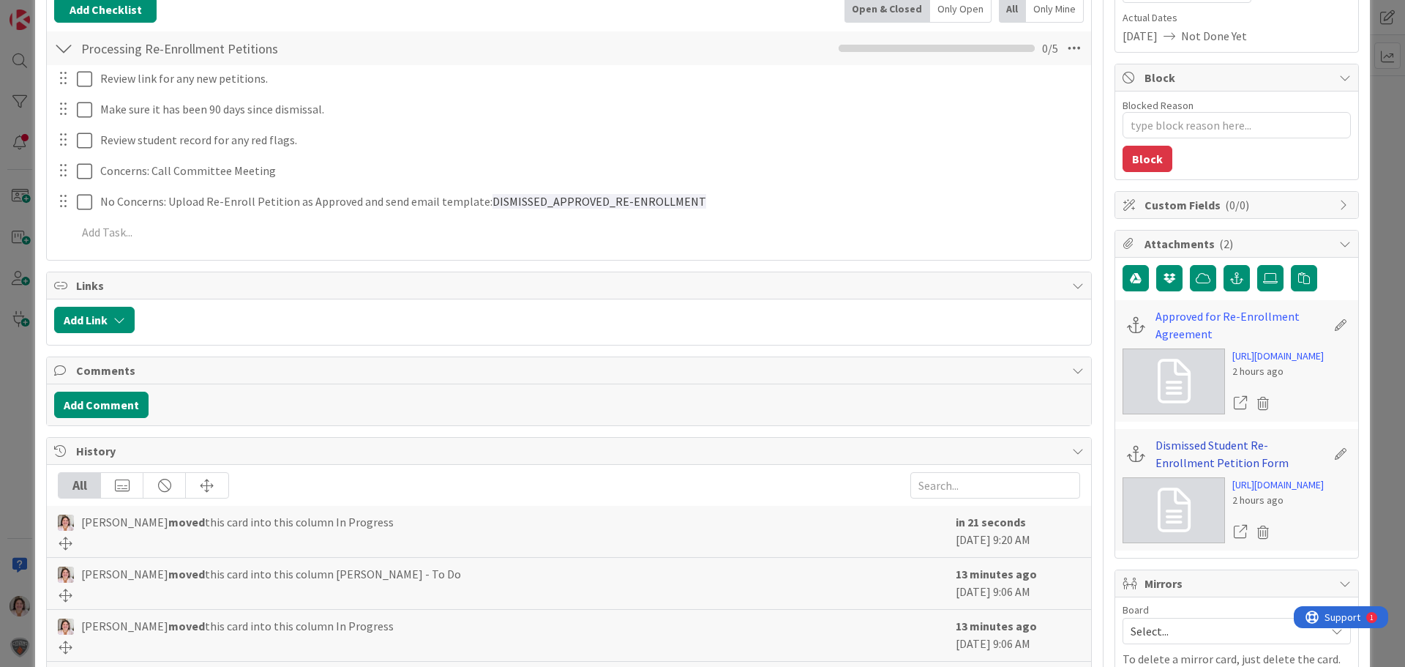  What do you see at coordinates (1241, 454) in the screenshot?
I see `a: Dismissed Student Re-Enrollment Petition Form` at bounding box center [1241, 454].